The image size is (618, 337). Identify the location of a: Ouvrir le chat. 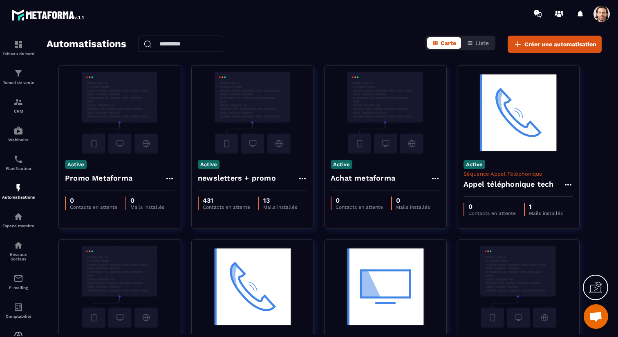
(596, 316).